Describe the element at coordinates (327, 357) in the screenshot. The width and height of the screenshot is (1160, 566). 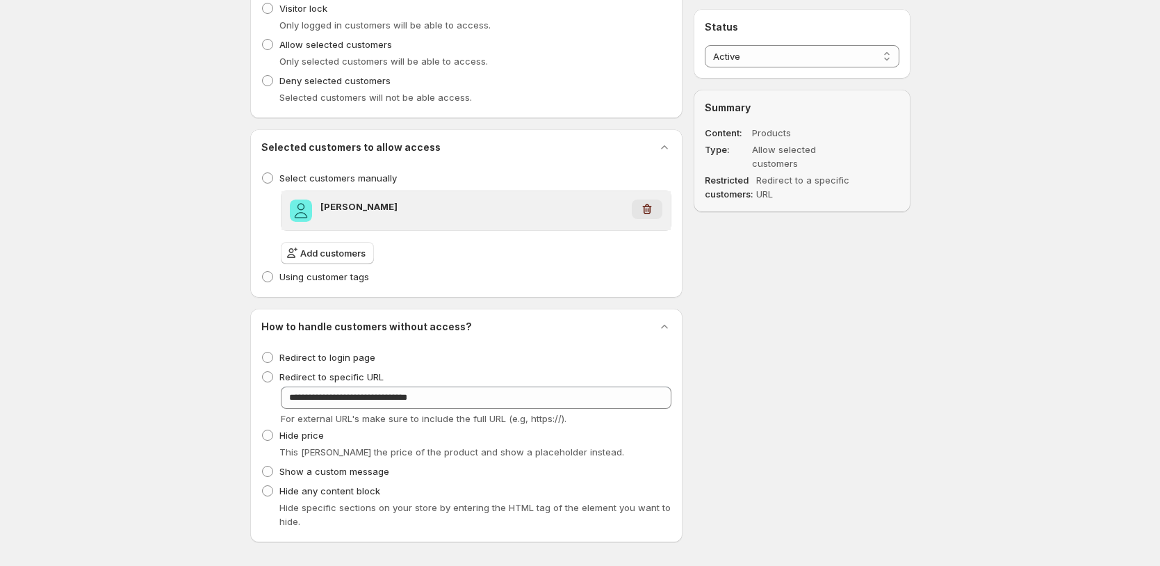
I see `span: Redirect to login page` at that location.